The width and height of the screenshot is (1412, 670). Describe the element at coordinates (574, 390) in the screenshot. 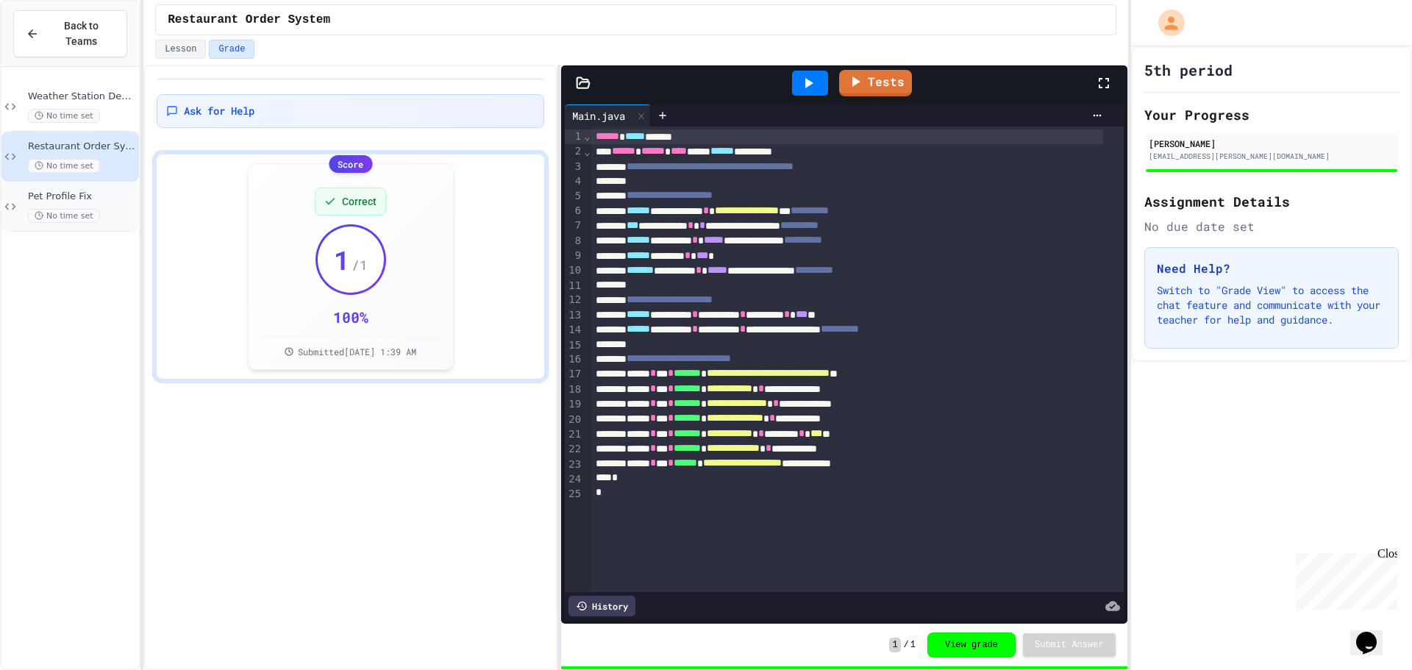

I see `div: 18` at that location.